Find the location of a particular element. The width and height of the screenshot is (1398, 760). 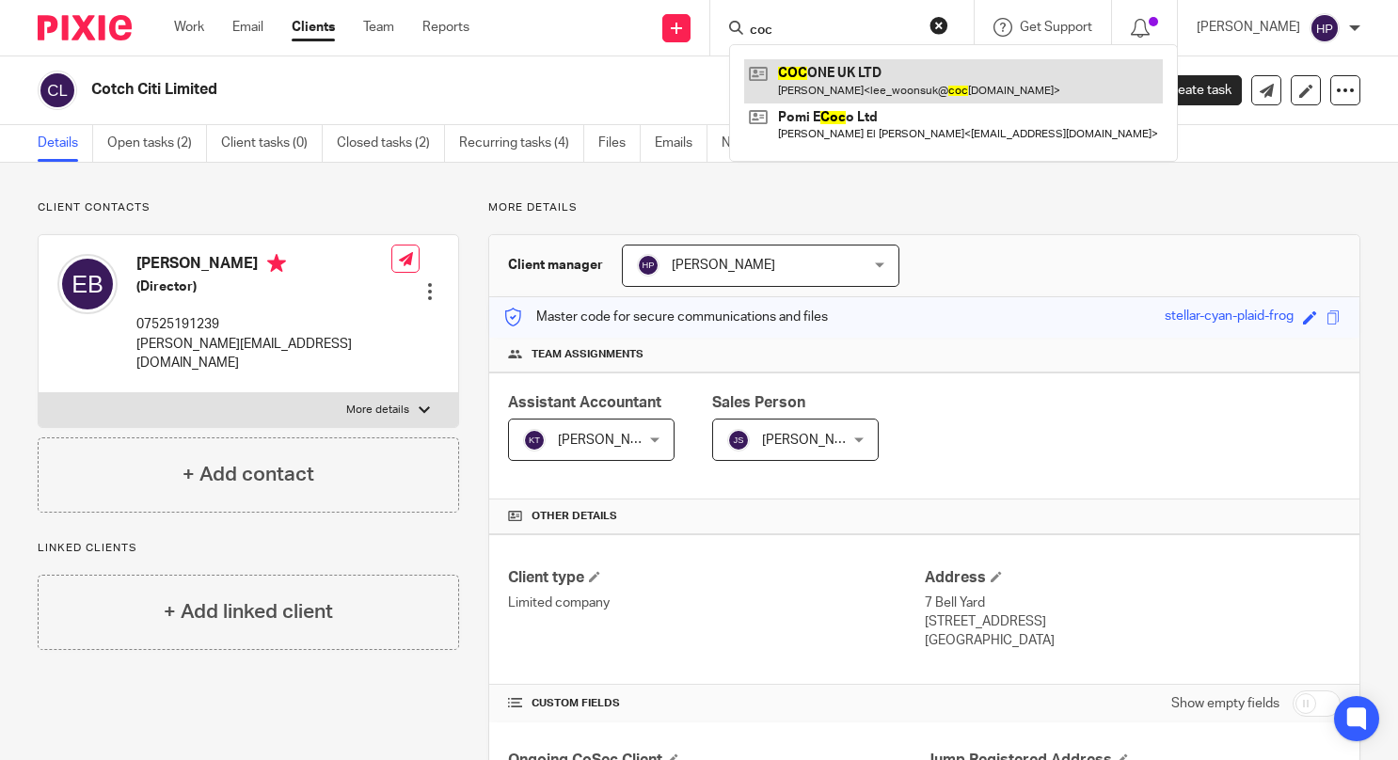

h4: Client type is located at coordinates (716, 578).